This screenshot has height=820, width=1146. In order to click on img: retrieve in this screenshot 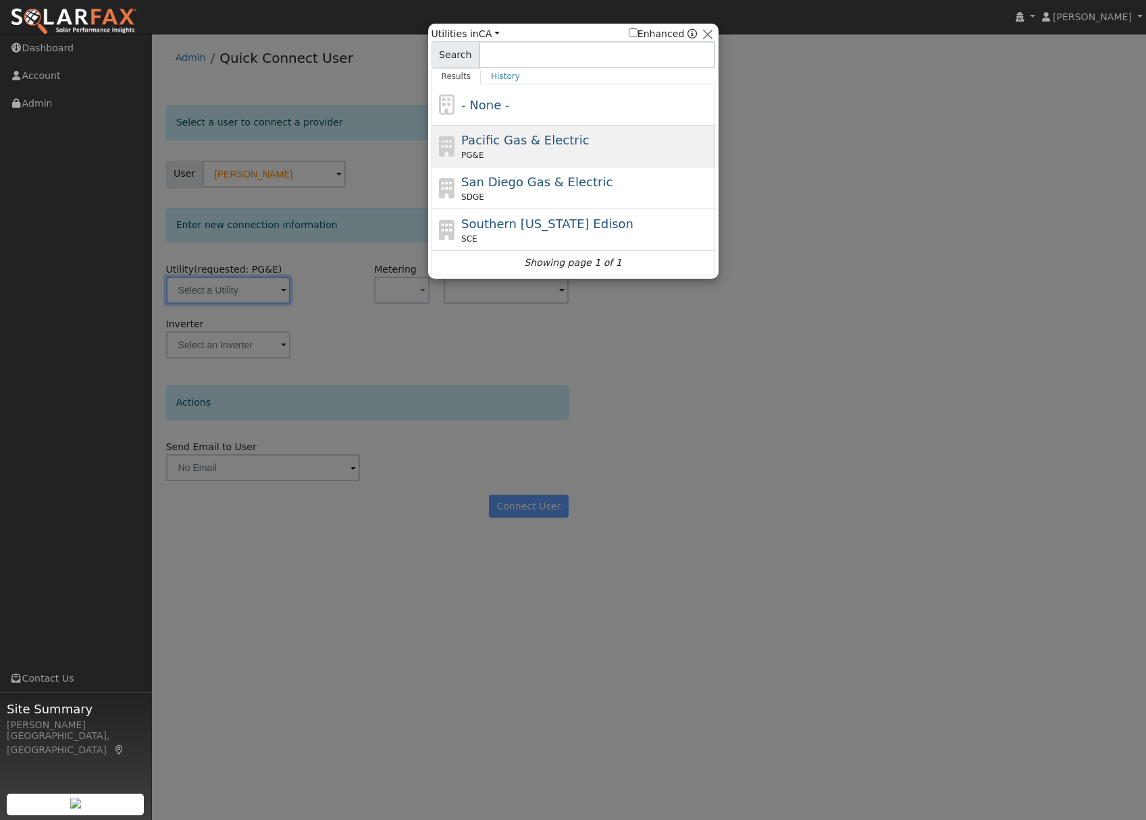, I will do `click(76, 803)`.